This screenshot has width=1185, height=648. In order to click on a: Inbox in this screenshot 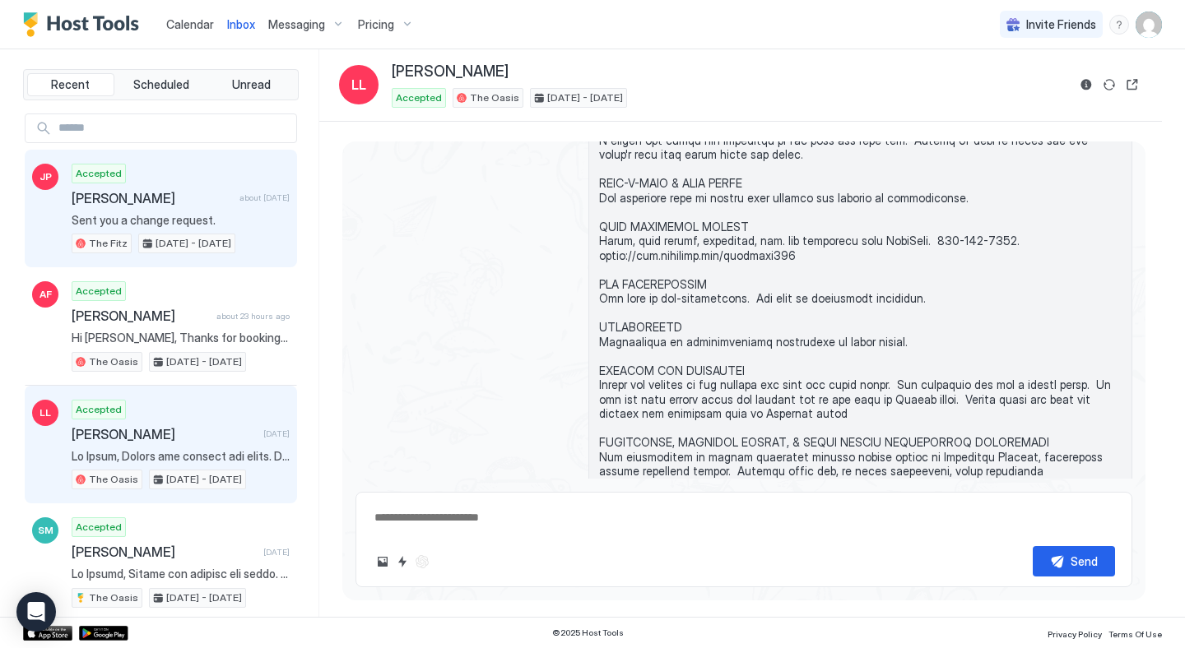, I will do `click(241, 24)`.